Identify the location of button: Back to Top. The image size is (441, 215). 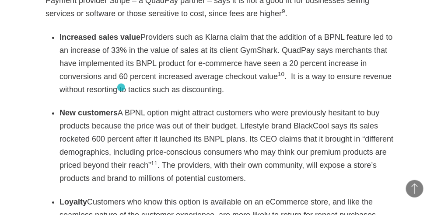
(415, 189).